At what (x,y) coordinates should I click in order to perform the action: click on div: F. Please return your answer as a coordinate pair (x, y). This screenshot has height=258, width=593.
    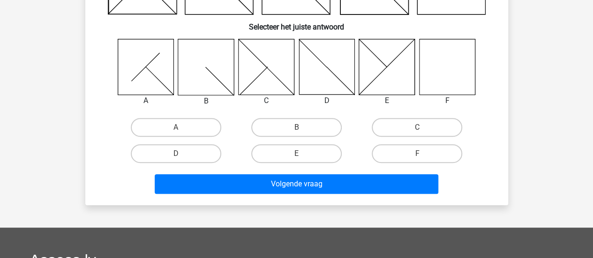
    Looking at the image, I should click on (447, 101).